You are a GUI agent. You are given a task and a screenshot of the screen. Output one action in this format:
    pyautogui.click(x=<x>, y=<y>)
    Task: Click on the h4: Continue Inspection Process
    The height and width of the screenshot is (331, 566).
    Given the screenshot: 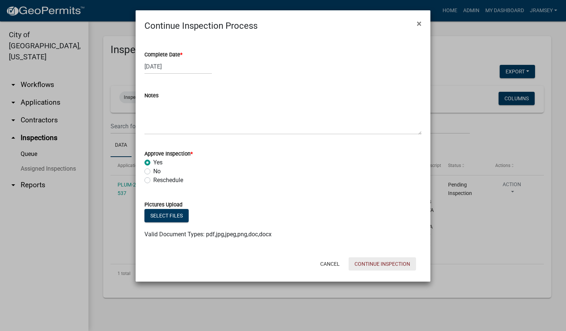 What is the action you would take?
    pyautogui.click(x=201, y=26)
    